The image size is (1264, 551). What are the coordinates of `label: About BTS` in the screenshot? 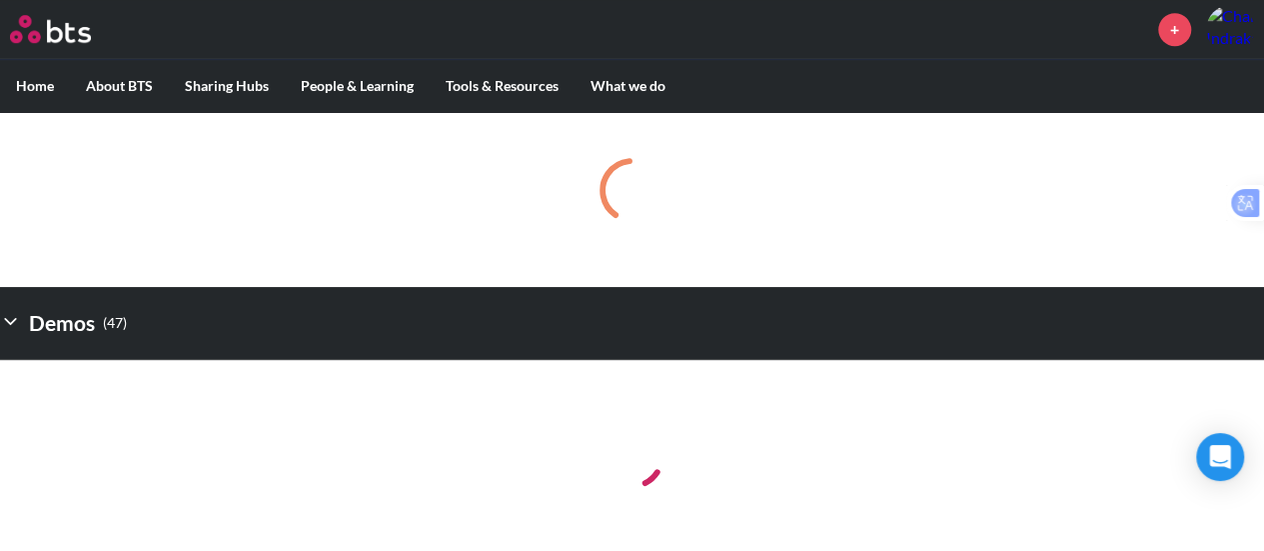 It's located at (119, 86).